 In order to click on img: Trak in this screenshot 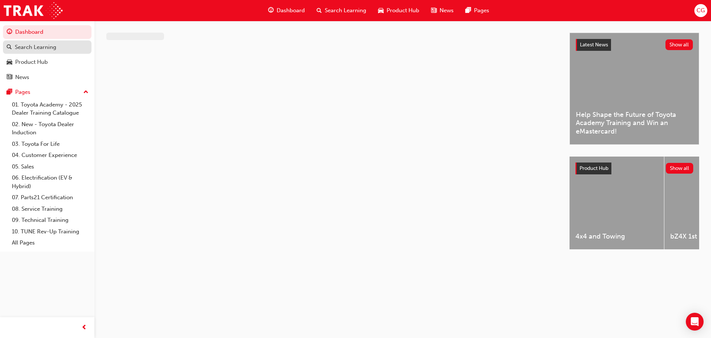, I will do `click(33, 10)`.